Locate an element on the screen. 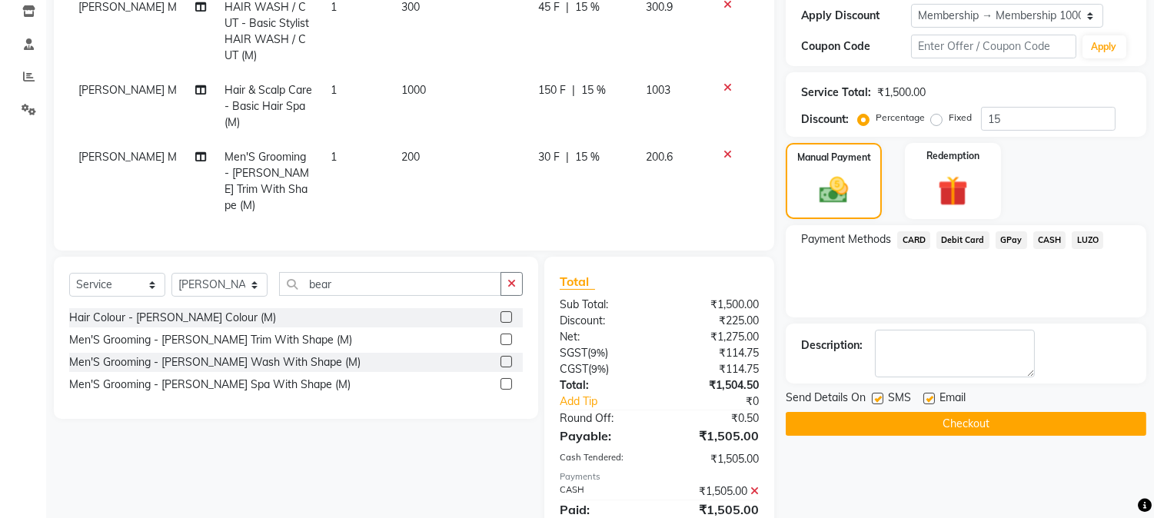 The width and height of the screenshot is (1154, 518). span: Debit Card is located at coordinates (962, 240).